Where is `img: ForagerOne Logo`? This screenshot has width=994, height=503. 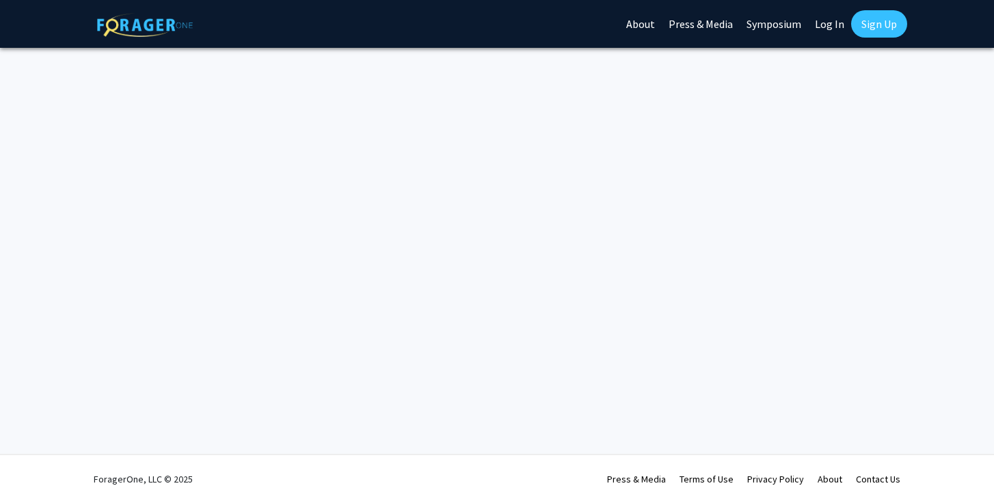
img: ForagerOne Logo is located at coordinates (145, 25).